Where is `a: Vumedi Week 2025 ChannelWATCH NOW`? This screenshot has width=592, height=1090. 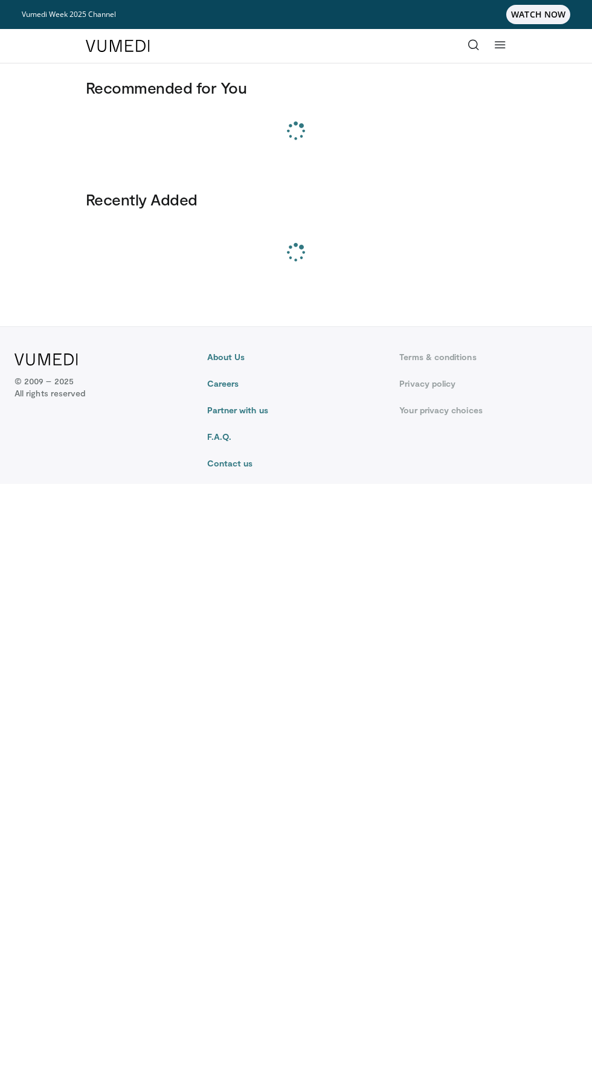 a: Vumedi Week 2025 ChannelWATCH NOW is located at coordinates (296, 14).